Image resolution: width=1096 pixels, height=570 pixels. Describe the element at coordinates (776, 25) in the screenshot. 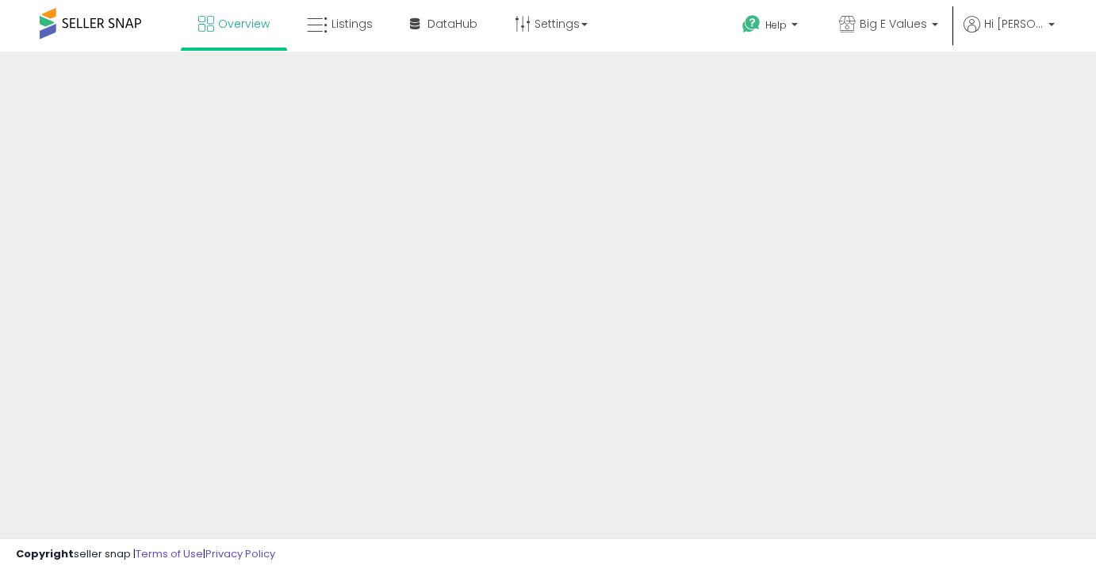

I see `span: Help` at that location.